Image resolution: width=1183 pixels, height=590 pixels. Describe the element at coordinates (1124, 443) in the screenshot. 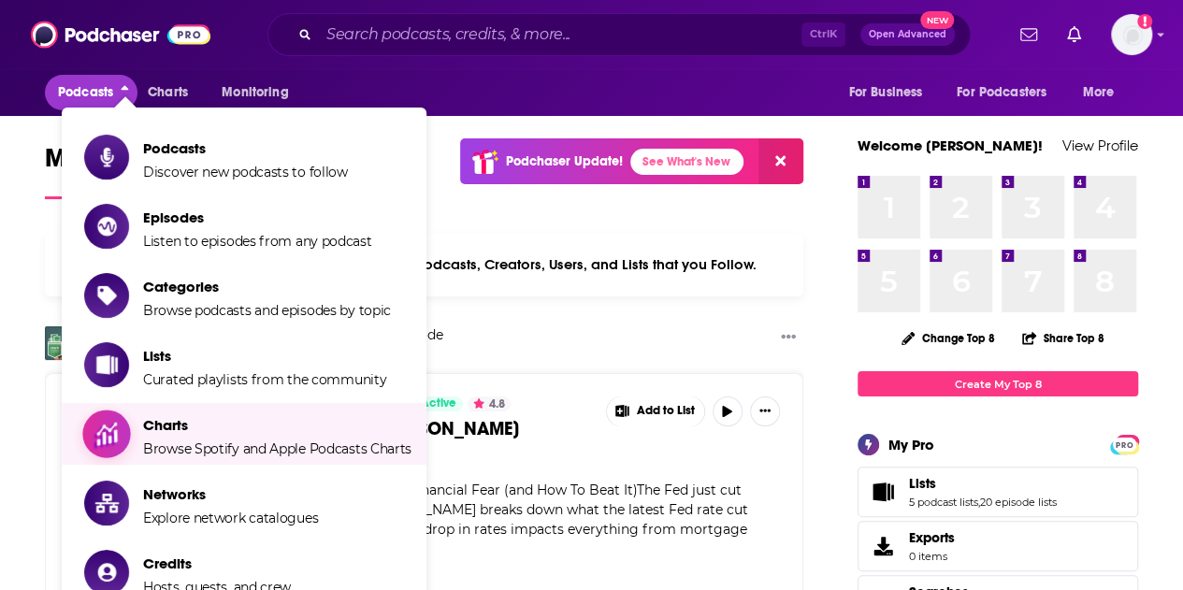

I see `a: PRO` at that location.